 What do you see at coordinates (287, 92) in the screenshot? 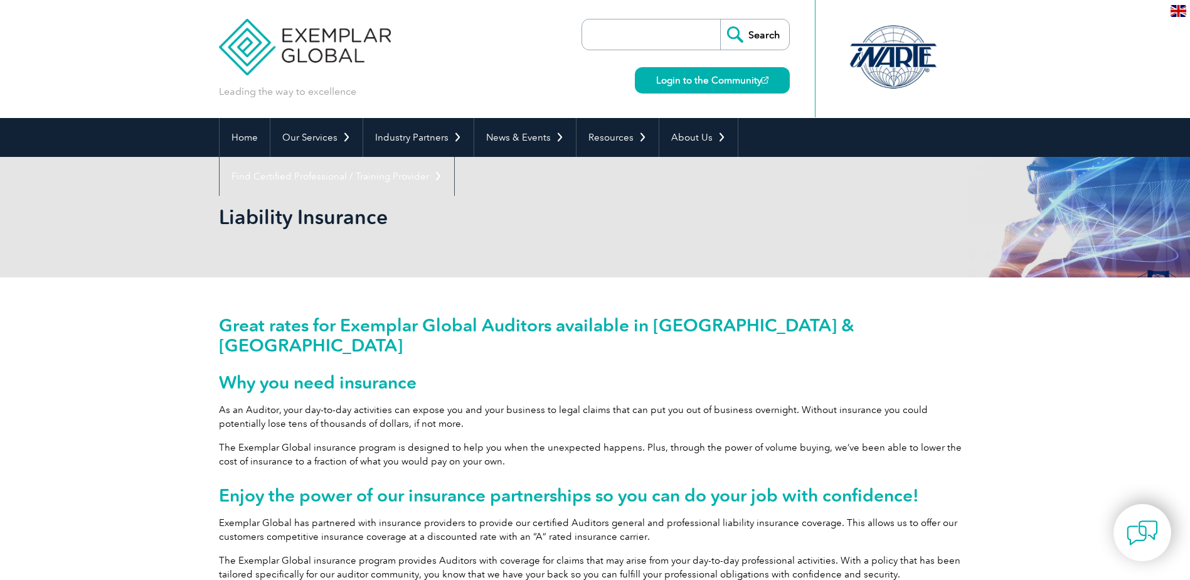
I see `p: Leading the way to excellence` at bounding box center [287, 92].